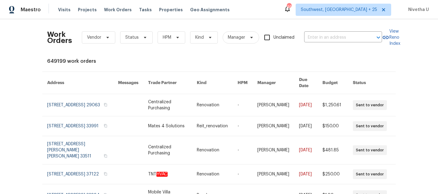 Image resolution: width=438 pixels, height=194 pixels. What do you see at coordinates (167, 83) in the screenshot?
I see `th: Trade Partner` at bounding box center [167, 83].